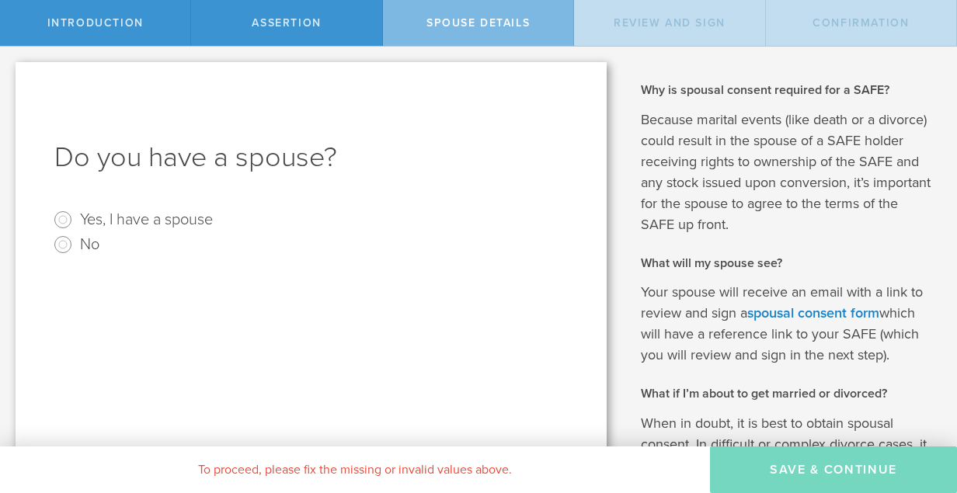  Describe the element at coordinates (286, 23) in the screenshot. I see `span: assertion` at that location.